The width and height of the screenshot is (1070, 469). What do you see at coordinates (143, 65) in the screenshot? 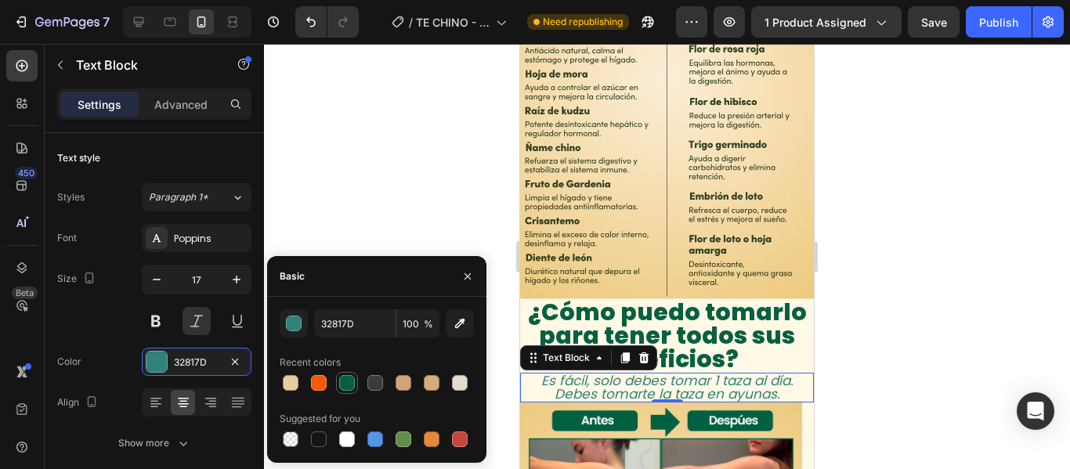
I see `p: Text Block` at bounding box center [143, 65].